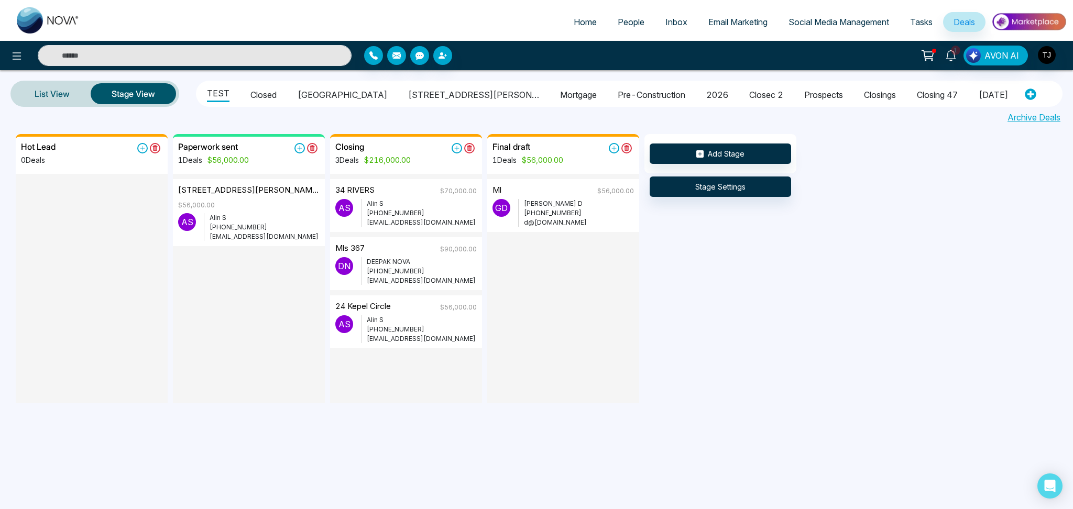 The width and height of the screenshot is (1073, 509). Describe the element at coordinates (677, 22) in the screenshot. I see `span: Inbox` at that location.